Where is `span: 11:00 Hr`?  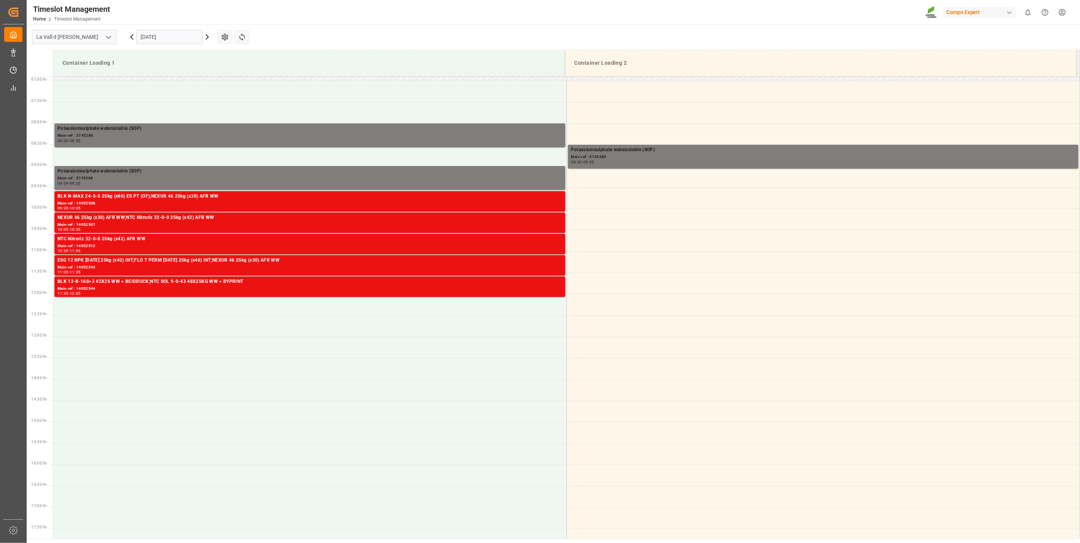
span: 11:00 Hr is located at coordinates (39, 250).